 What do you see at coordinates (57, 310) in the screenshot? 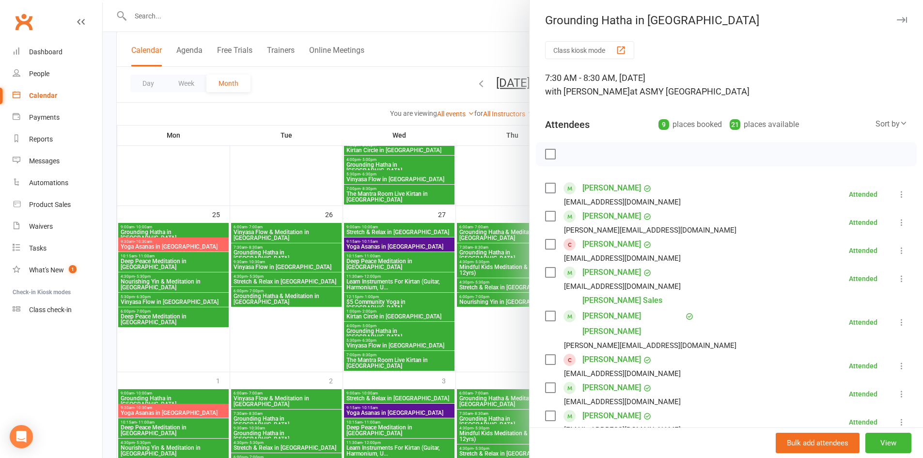
I see `a: Class kiosk mode` at bounding box center [57, 310].